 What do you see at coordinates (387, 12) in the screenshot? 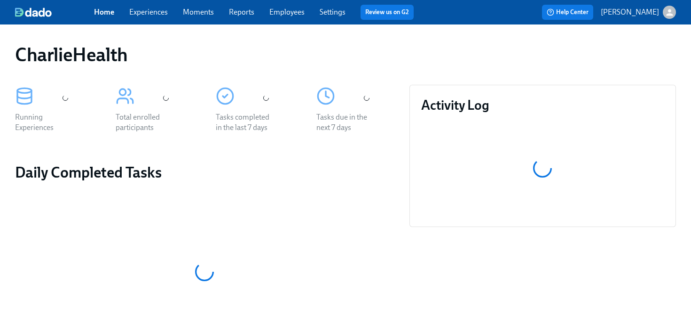
I see `a: Review us on G2` at bounding box center [387, 12].